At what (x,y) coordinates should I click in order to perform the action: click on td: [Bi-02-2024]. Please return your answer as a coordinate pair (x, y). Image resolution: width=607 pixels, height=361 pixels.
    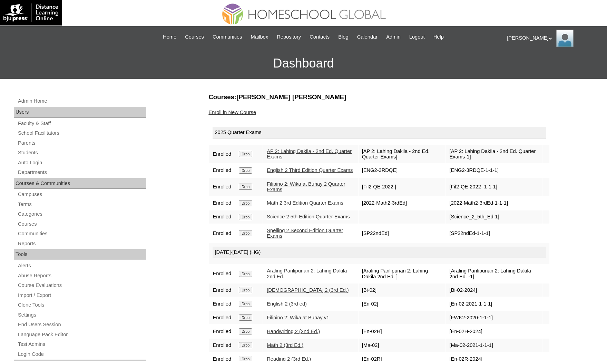
    Looking at the image, I should click on (494, 290).